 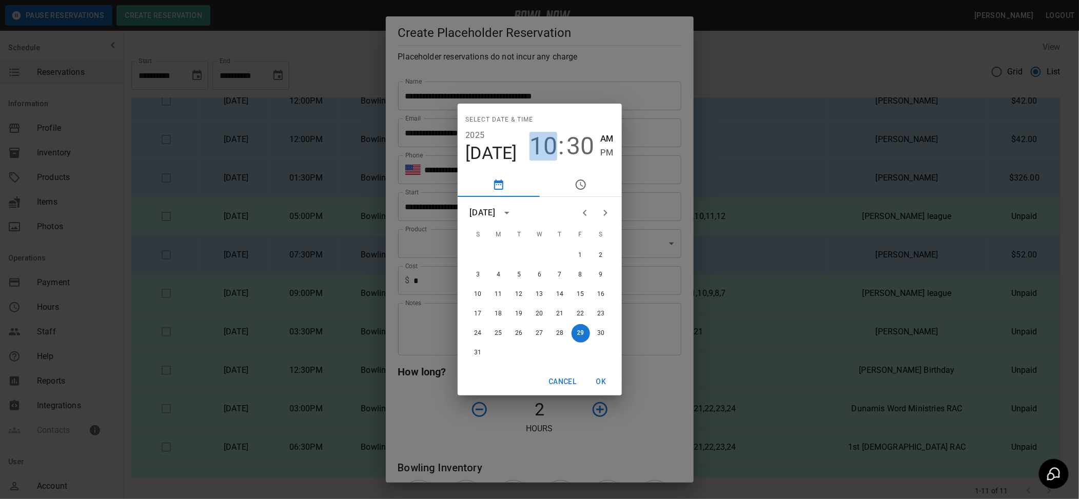 What do you see at coordinates (540, 333) in the screenshot?
I see `button: 27` at bounding box center [540, 333].